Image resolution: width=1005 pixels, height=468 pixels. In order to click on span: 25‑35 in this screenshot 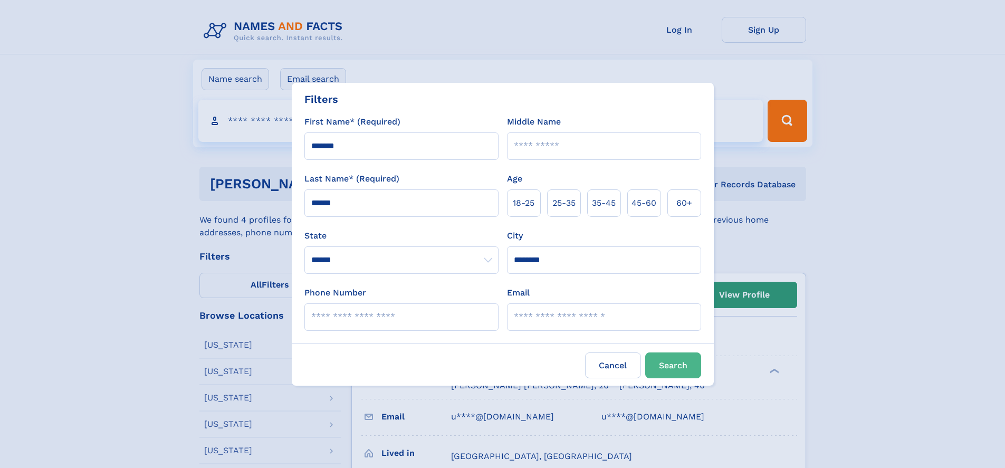, I will do `click(564, 203)`.